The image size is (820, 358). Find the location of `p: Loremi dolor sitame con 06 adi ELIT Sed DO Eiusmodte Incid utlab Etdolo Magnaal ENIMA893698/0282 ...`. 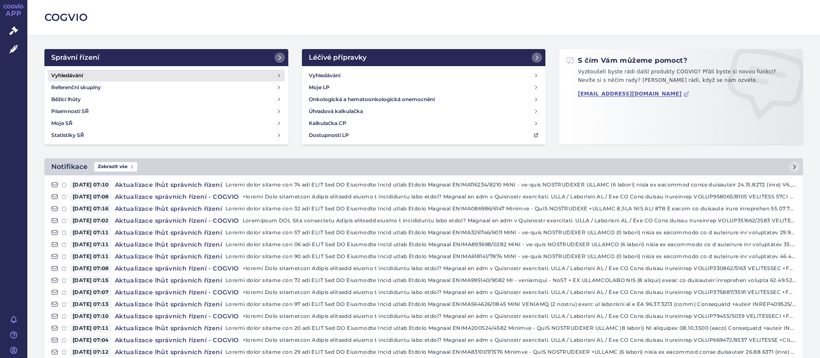

p: Loremi dolor sitame con 06 adi ELIT Sed DO Eiusmodte Incid utlab Etdolo Magnaal ENIMA893698/0282 ... is located at coordinates (511, 245).